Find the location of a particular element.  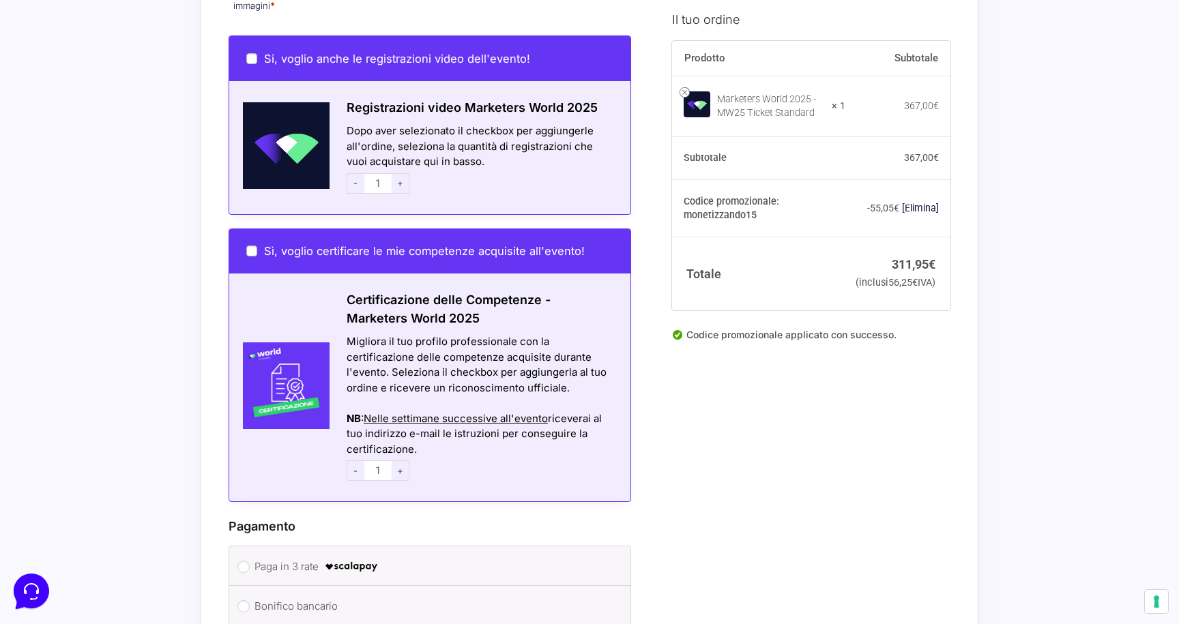

button: Messaggi is located at coordinates (136, 454).